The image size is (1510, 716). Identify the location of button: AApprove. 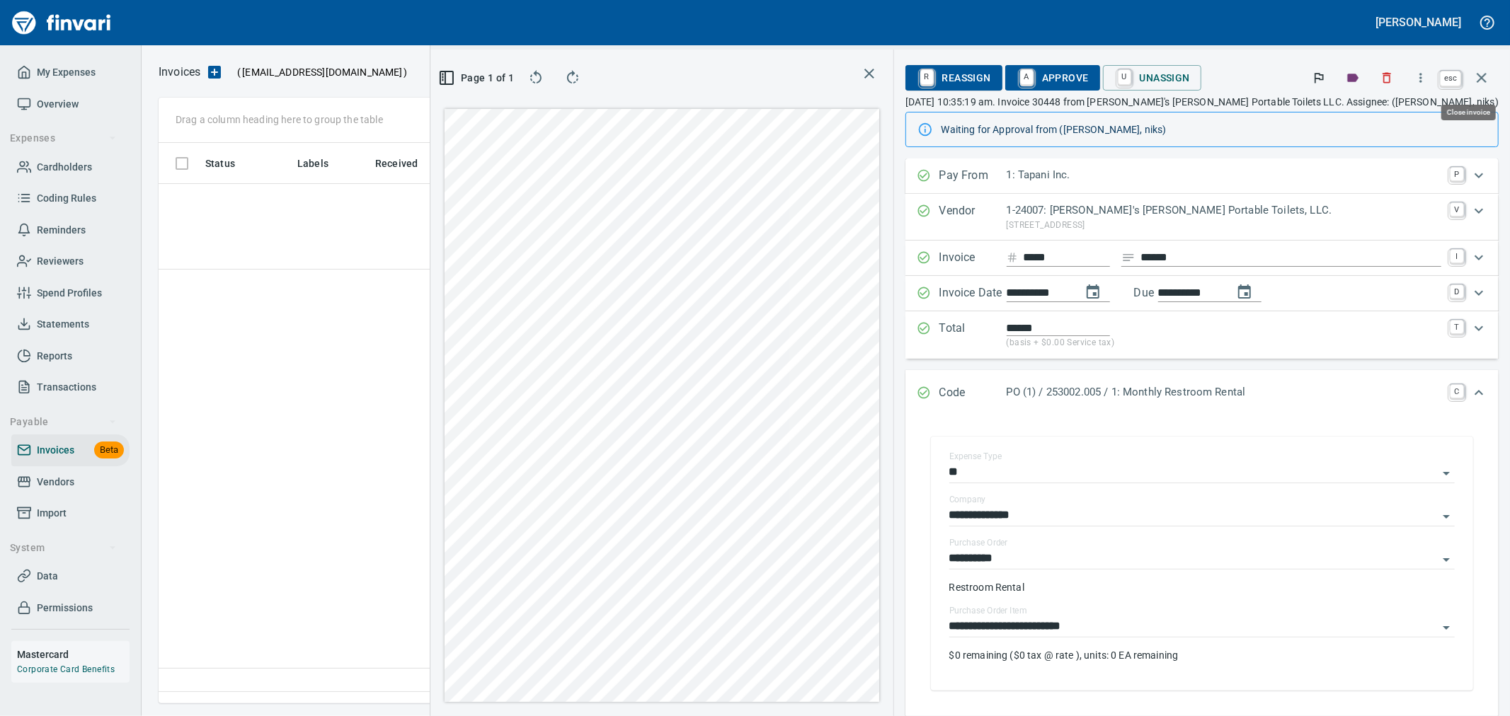
(1052, 78).